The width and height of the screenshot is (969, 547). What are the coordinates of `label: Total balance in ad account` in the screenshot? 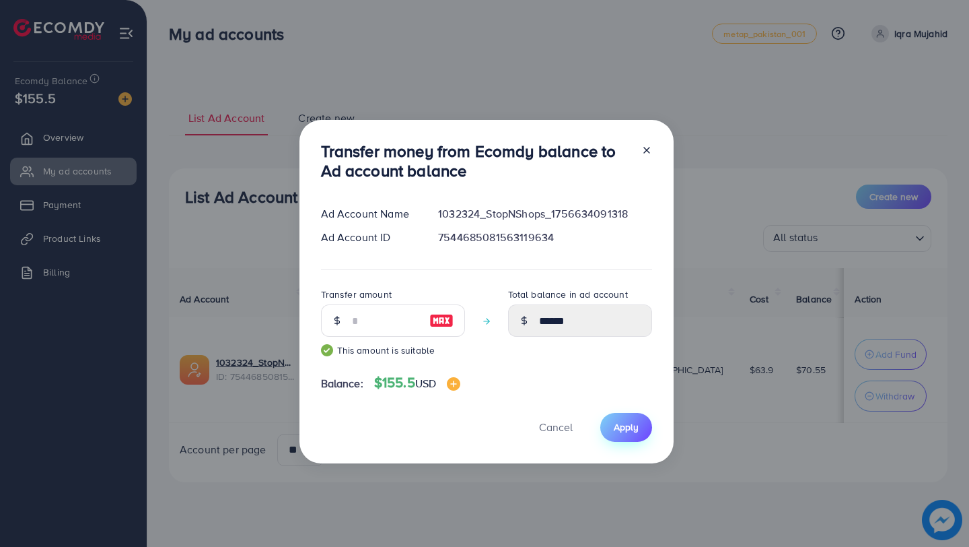 It's located at (568, 294).